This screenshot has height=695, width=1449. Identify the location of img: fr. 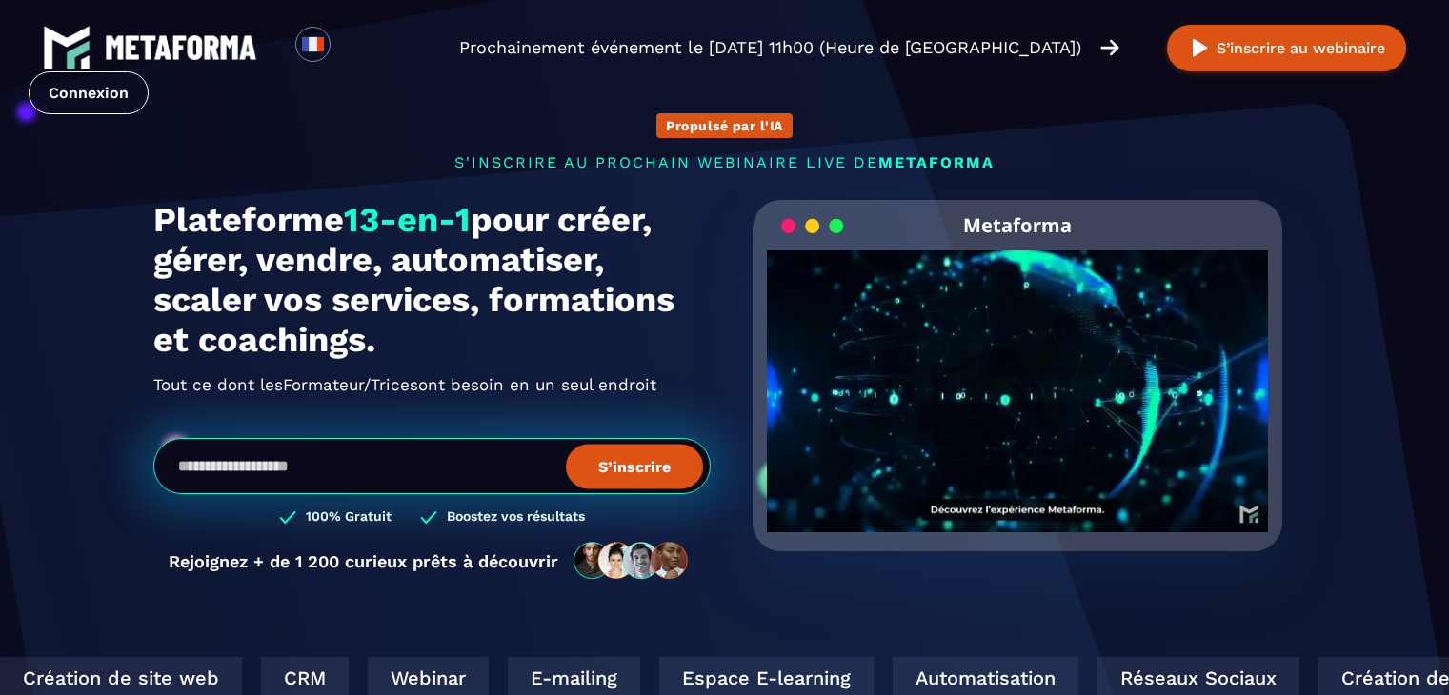
(312, 44).